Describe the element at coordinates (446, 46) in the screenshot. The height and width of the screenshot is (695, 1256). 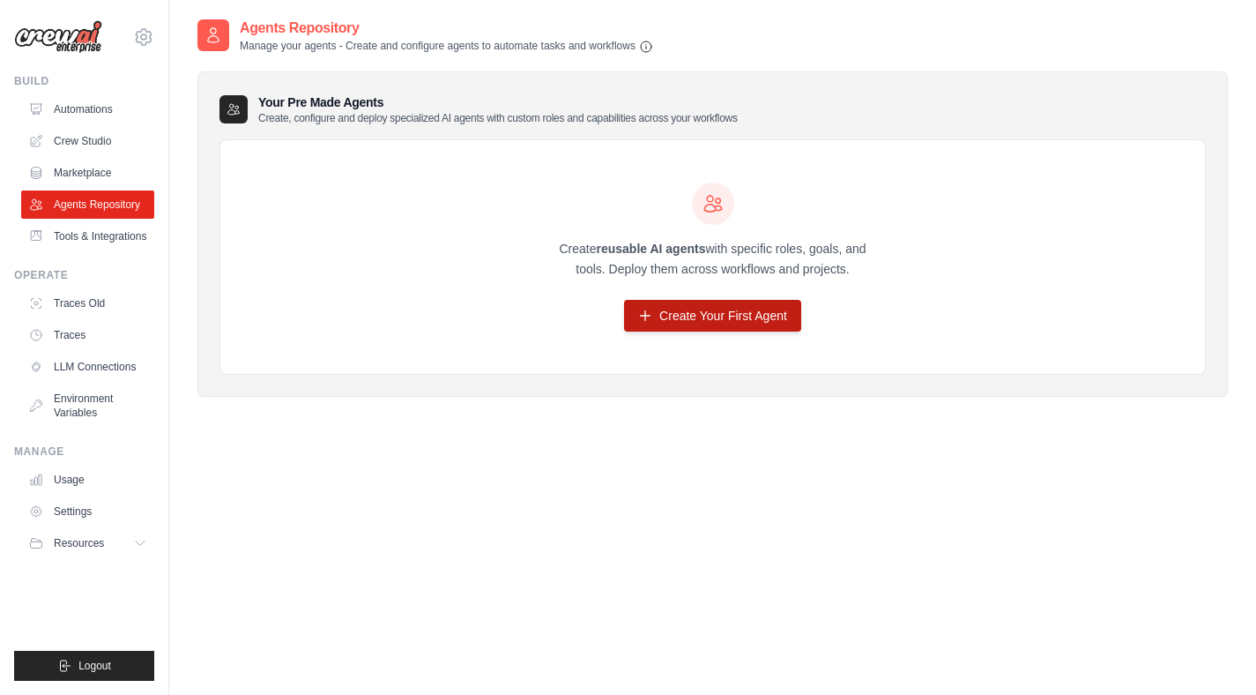
I see `p: Manage your agents - Create and configure agents to automate tasks and workflows` at that location.